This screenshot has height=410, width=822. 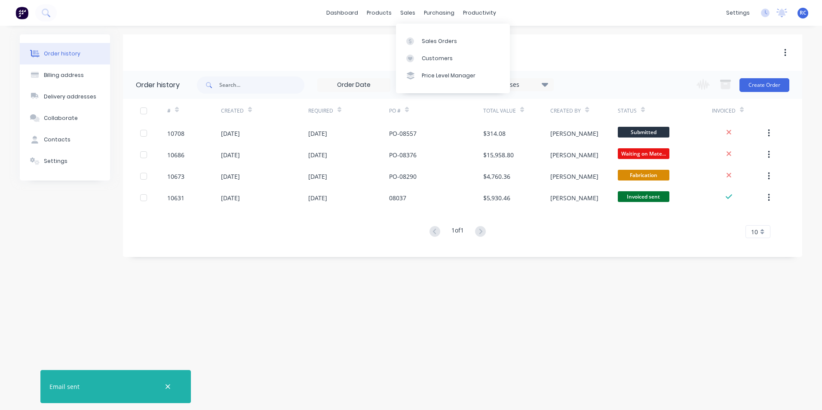 I want to click on div: settings, so click(x=738, y=13).